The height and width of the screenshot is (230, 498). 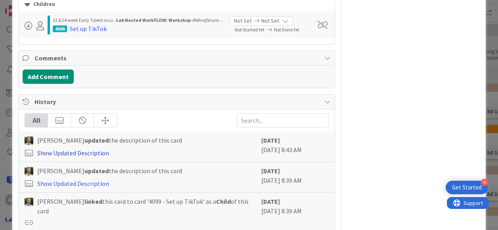 I want to click on span: Not Started Yet, so click(x=249, y=29).